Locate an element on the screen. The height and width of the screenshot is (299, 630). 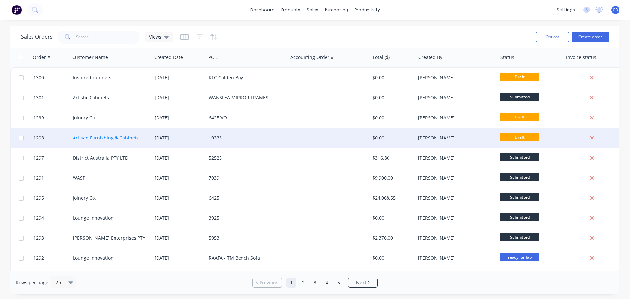
div: $9,900.00 is located at coordinates (392, 178).